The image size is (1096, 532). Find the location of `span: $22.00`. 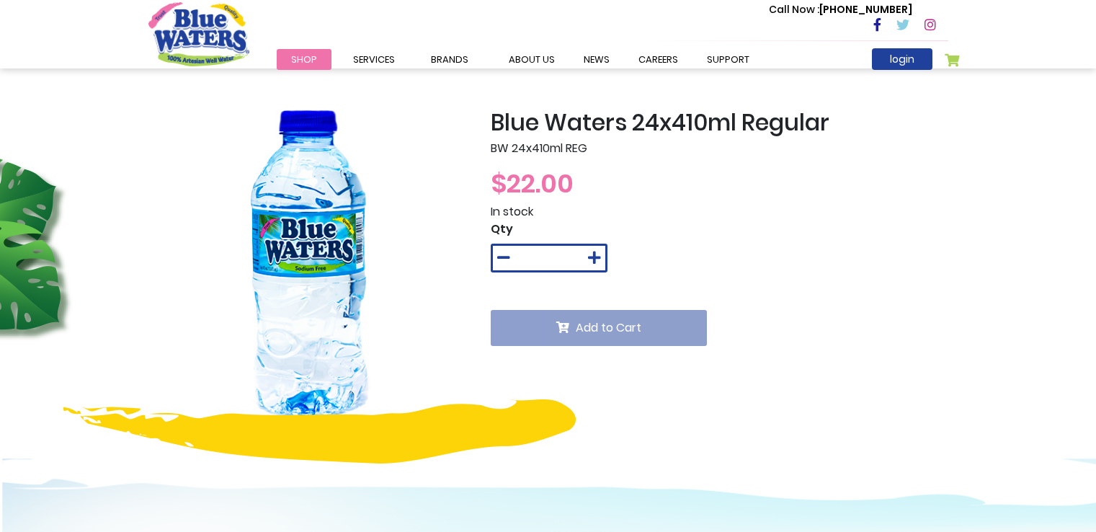

span: $22.00 is located at coordinates (532, 183).